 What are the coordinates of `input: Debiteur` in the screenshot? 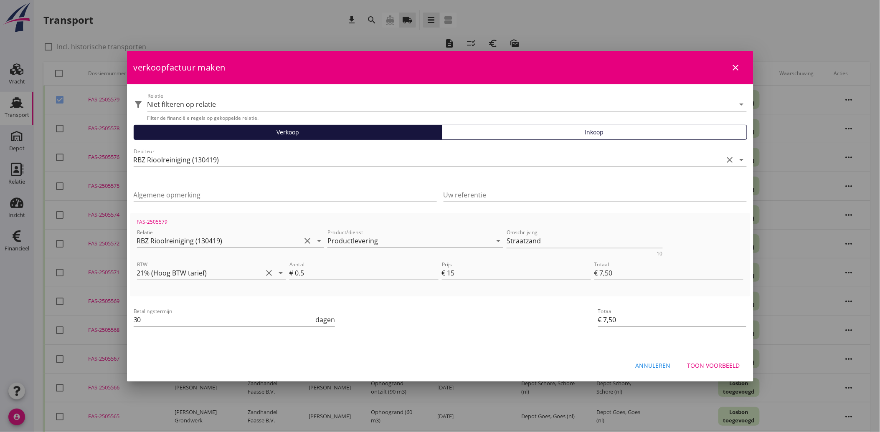 It's located at (428, 160).